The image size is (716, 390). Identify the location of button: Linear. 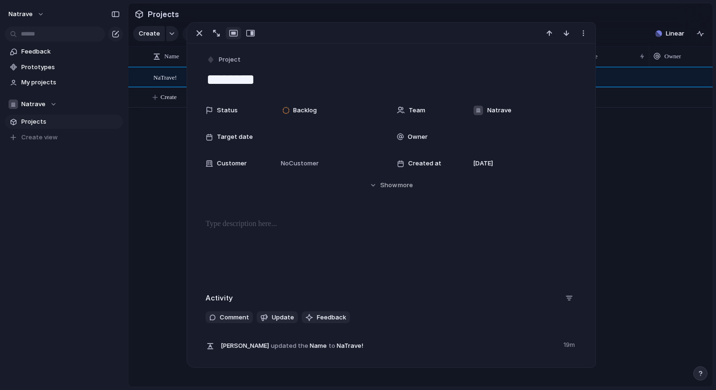
(670, 34).